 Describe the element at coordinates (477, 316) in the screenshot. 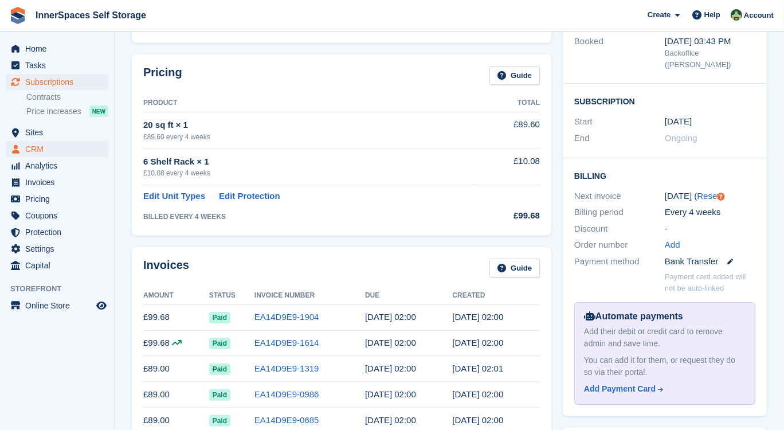

I see `time: 2025-08-06 01:00:06 UTC` at that location.